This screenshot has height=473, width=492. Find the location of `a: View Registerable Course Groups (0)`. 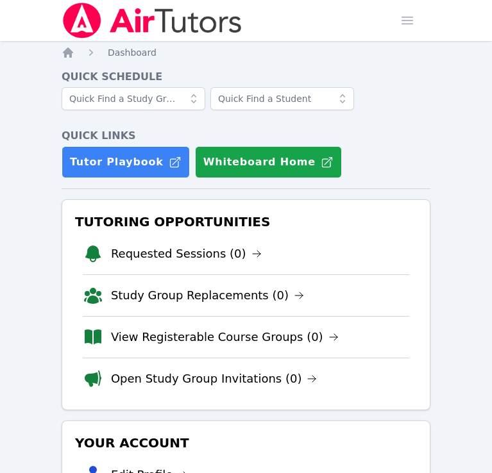

a: View Registerable Course Groups (0) is located at coordinates (225, 337).